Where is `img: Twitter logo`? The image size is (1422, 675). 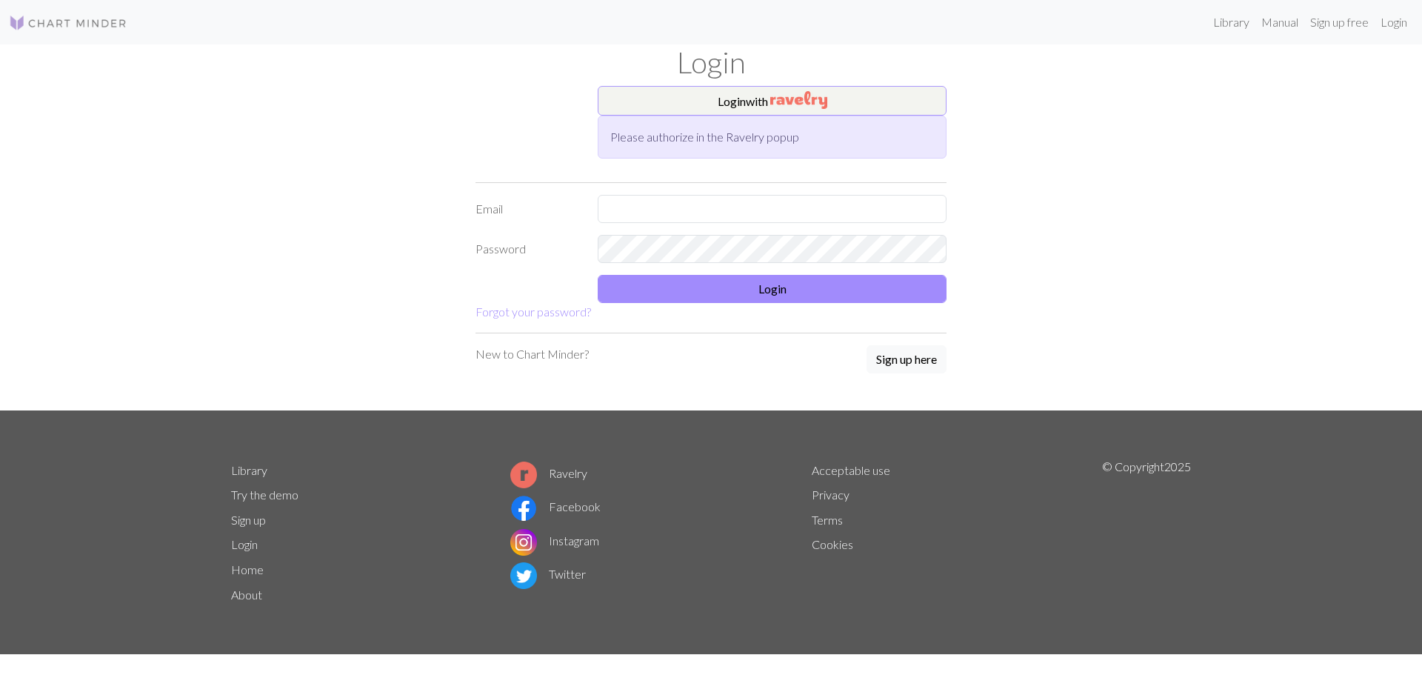
img: Twitter logo is located at coordinates (524, 576).